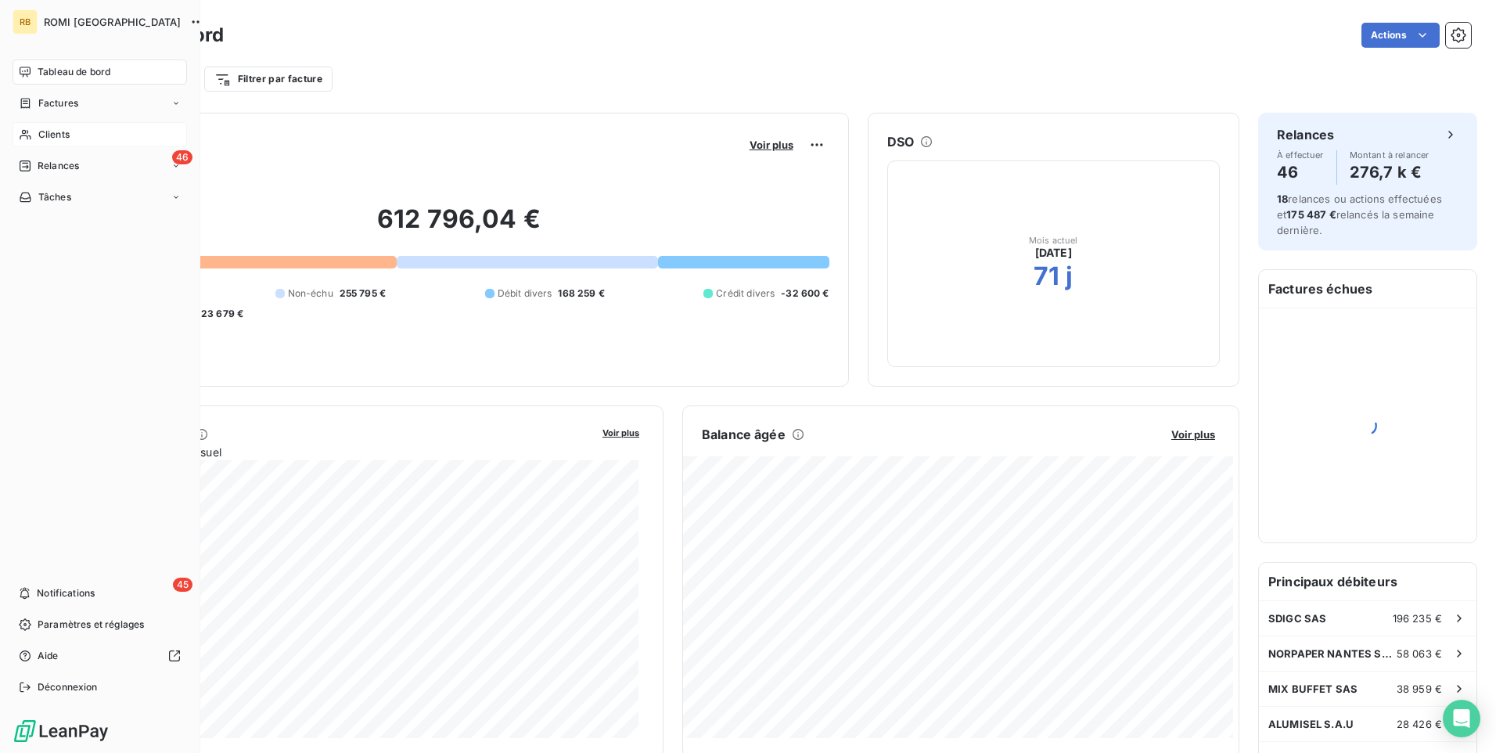 This screenshot has height=753, width=1496. Describe the element at coordinates (1053, 240) in the screenshot. I see `span: Mois actuel` at that location.